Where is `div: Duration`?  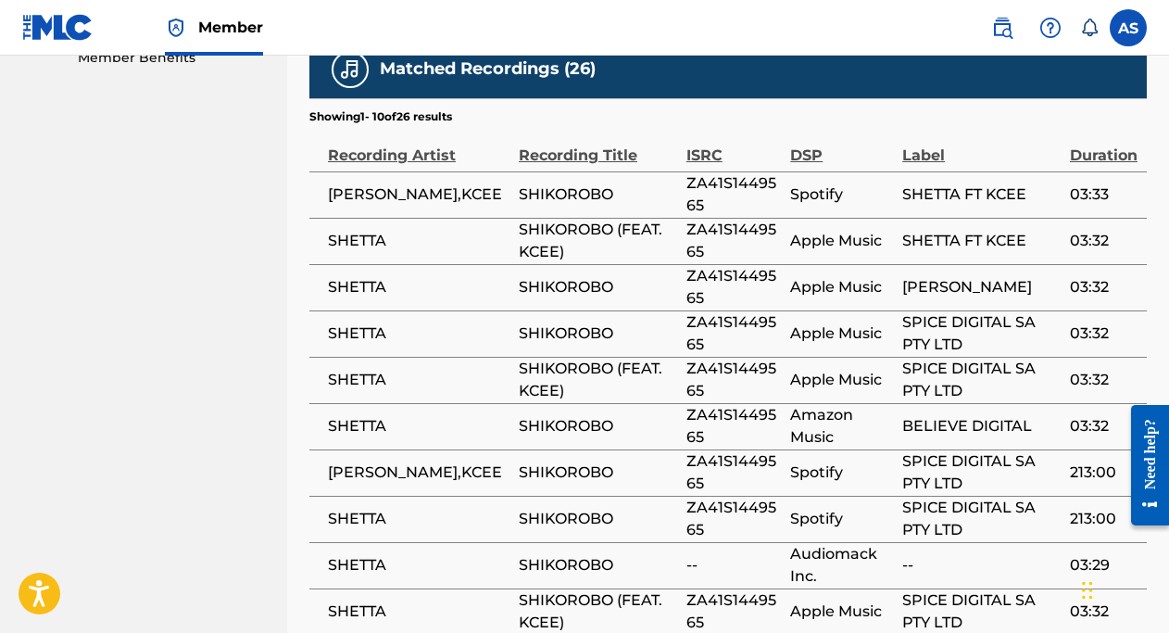 div: Duration is located at coordinates (1103, 145).